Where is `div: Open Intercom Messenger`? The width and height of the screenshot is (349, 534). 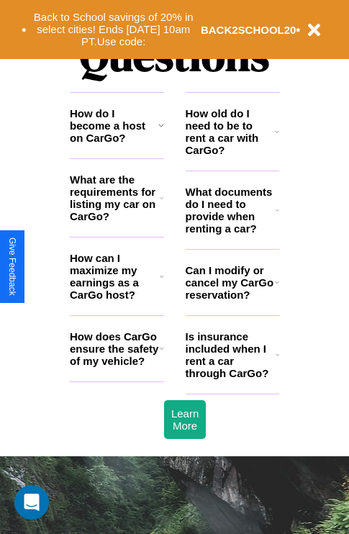 div: Open Intercom Messenger is located at coordinates (32, 502).